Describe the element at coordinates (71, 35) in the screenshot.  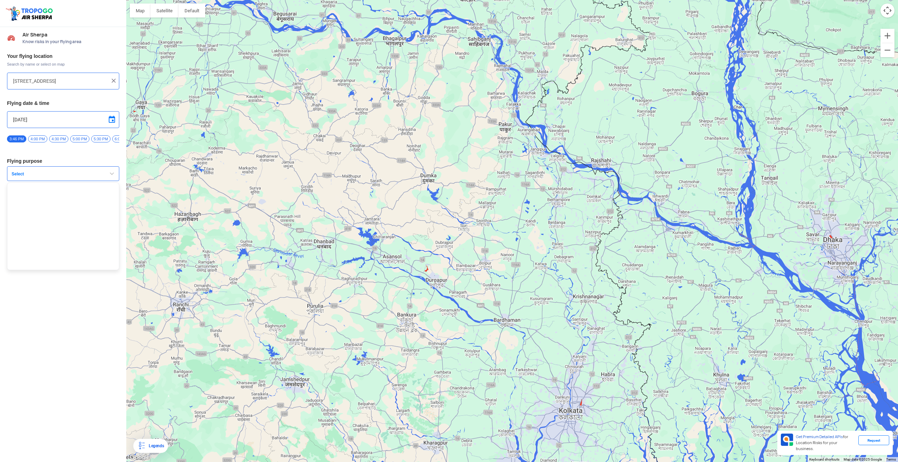
I see `span: Air Sherpa` at that location.